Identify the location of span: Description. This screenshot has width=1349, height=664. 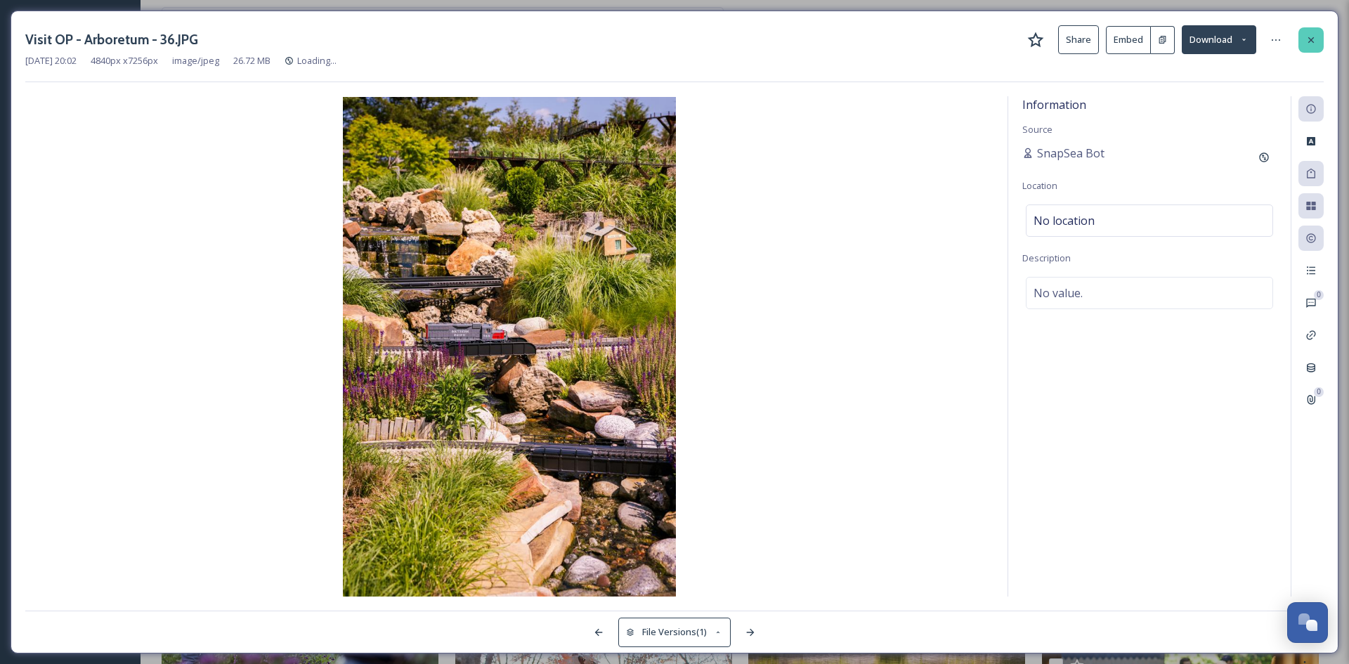
(1046, 258).